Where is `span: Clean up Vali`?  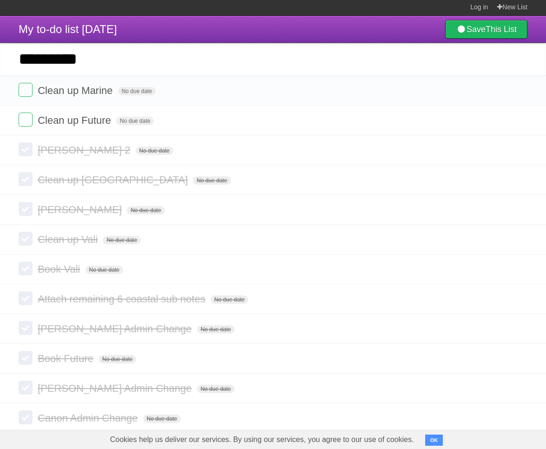 span: Clean up Vali is located at coordinates (69, 239).